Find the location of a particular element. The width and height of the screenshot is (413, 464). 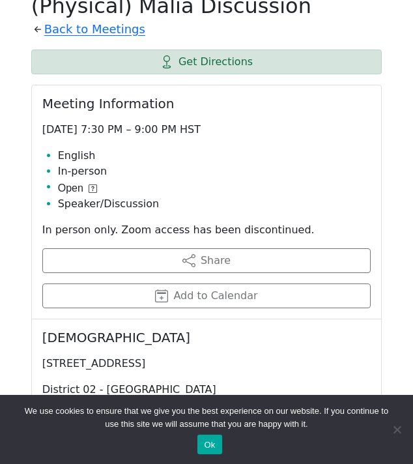

a: Back to Meetings is located at coordinates (94, 29).